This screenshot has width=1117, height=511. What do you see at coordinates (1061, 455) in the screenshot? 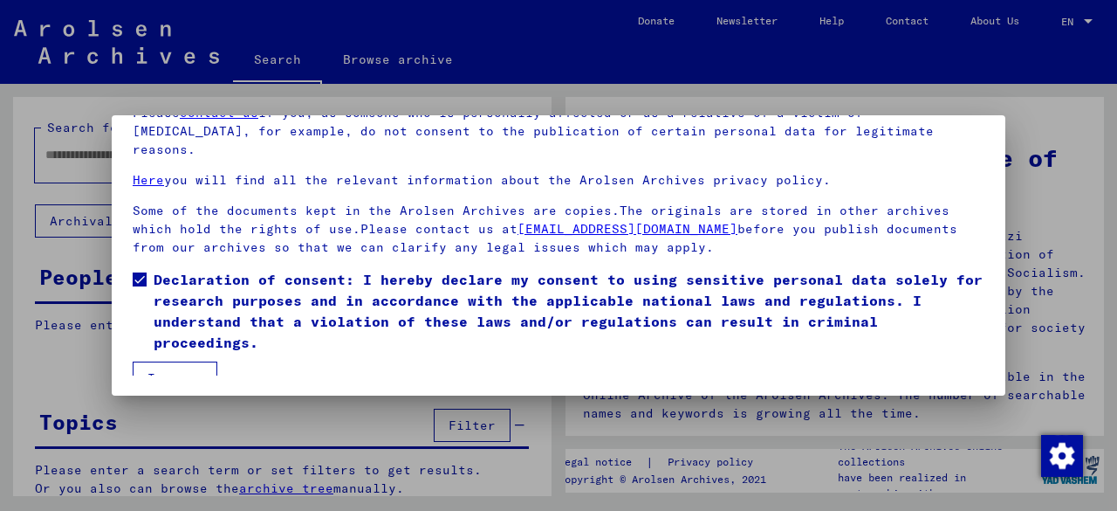
I see `div: Change consent` at bounding box center [1061, 455].